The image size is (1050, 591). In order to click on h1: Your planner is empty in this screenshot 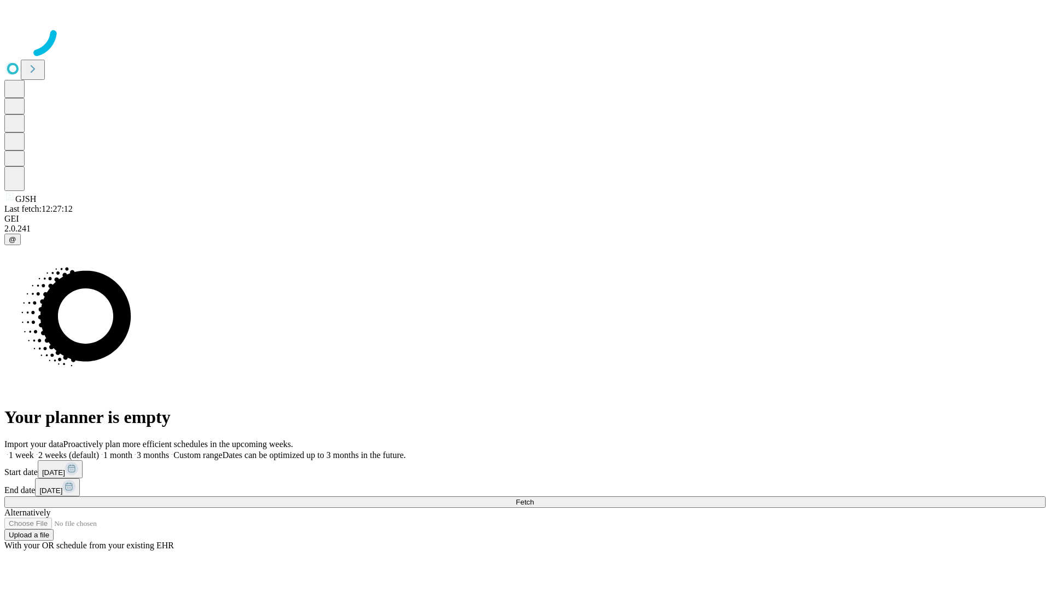, I will do `click(525, 417)`.